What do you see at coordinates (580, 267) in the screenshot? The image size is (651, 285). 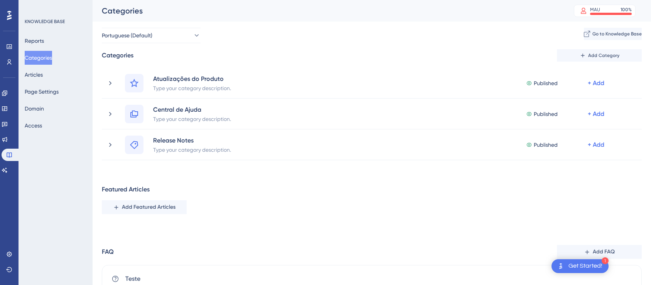 I see `div: Open Get Started! checklist, remaining modules: 1` at bounding box center [580, 267].